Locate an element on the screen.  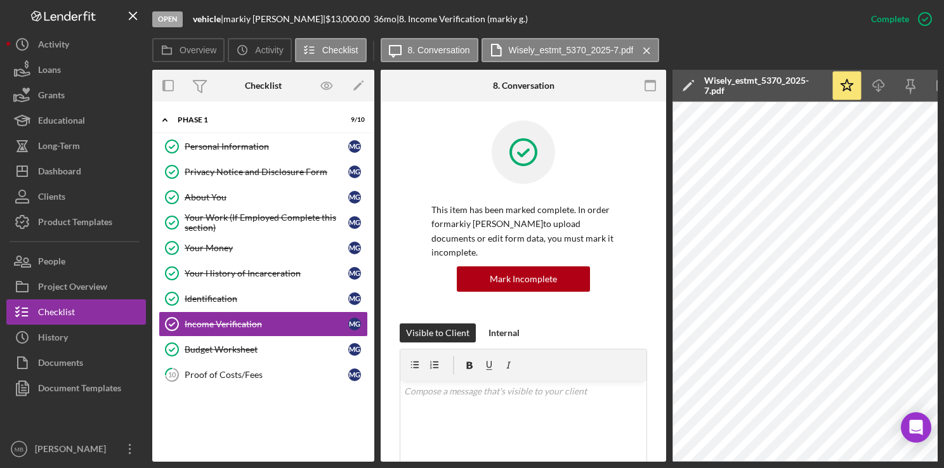
div: Documents is located at coordinates (60, 364).